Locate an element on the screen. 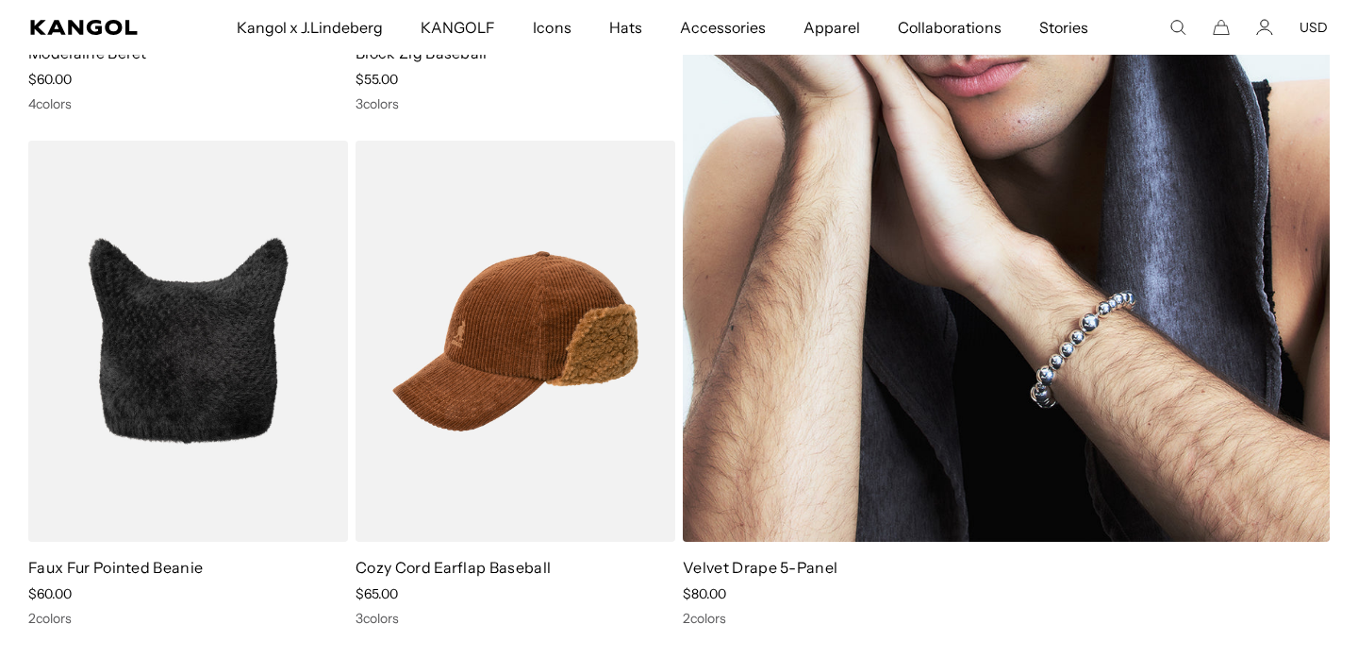 This screenshot has height=658, width=1358. span: $55.00 is located at coordinates (376, 79).